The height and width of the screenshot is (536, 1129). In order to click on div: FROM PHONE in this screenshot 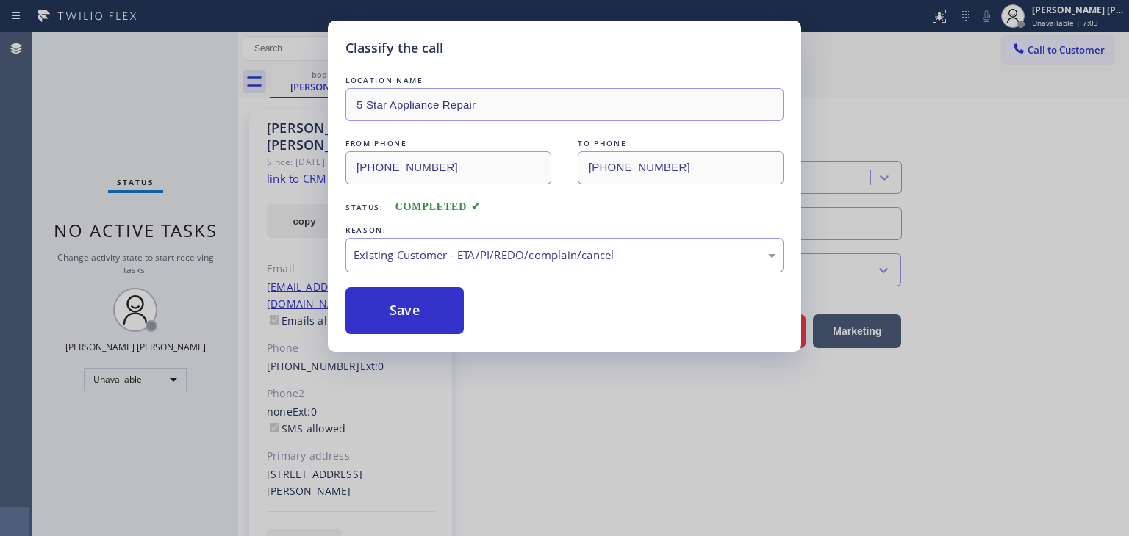, I will do `click(448, 143)`.